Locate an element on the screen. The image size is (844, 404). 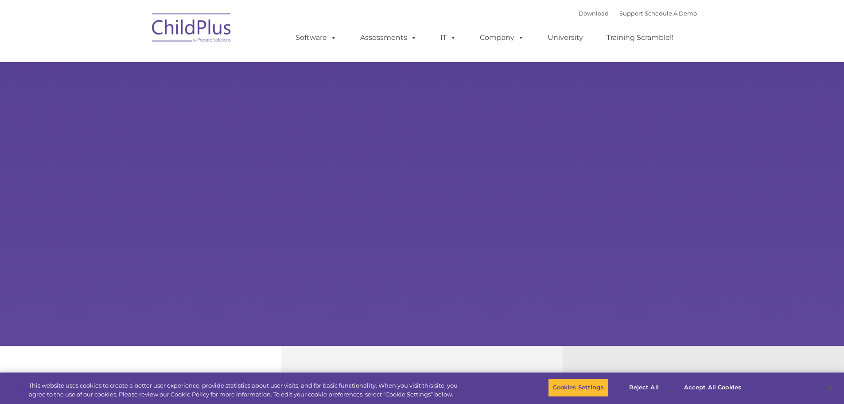
a: IT is located at coordinates (449, 38).